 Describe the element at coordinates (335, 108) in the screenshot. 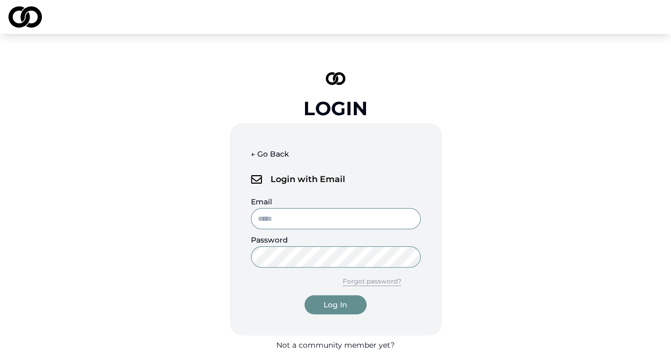

I see `div: Login` at that location.